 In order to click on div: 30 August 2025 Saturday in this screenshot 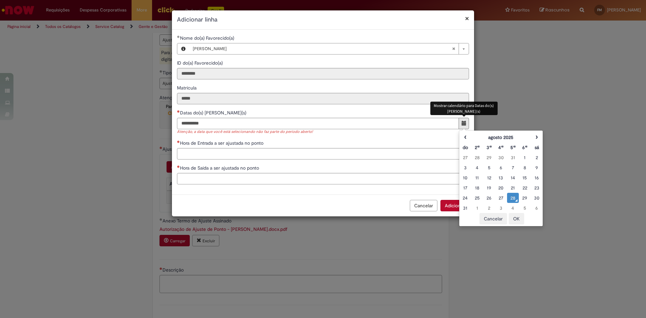, I will do `click(537, 198)`.